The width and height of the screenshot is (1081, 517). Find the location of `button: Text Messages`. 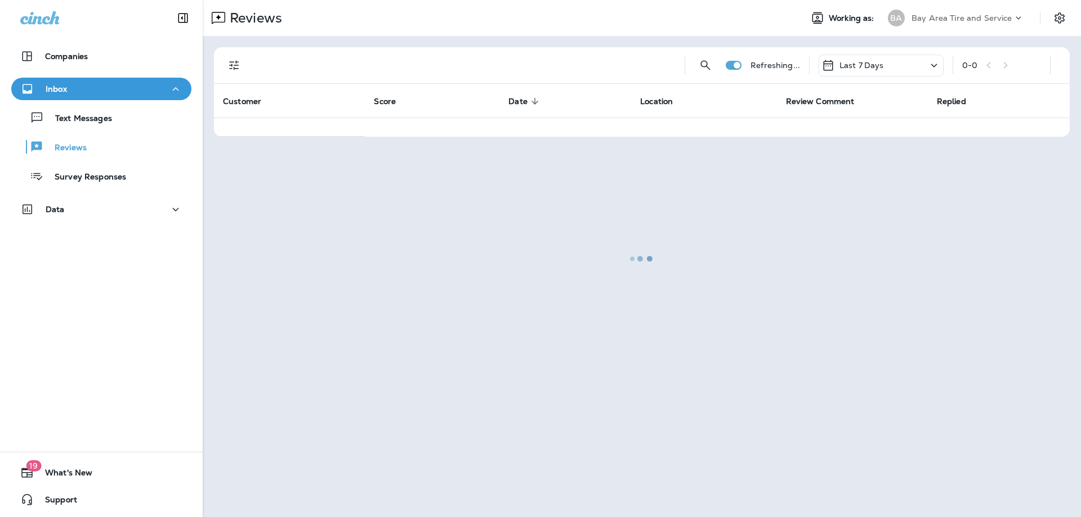

button: Text Messages is located at coordinates (101, 118).